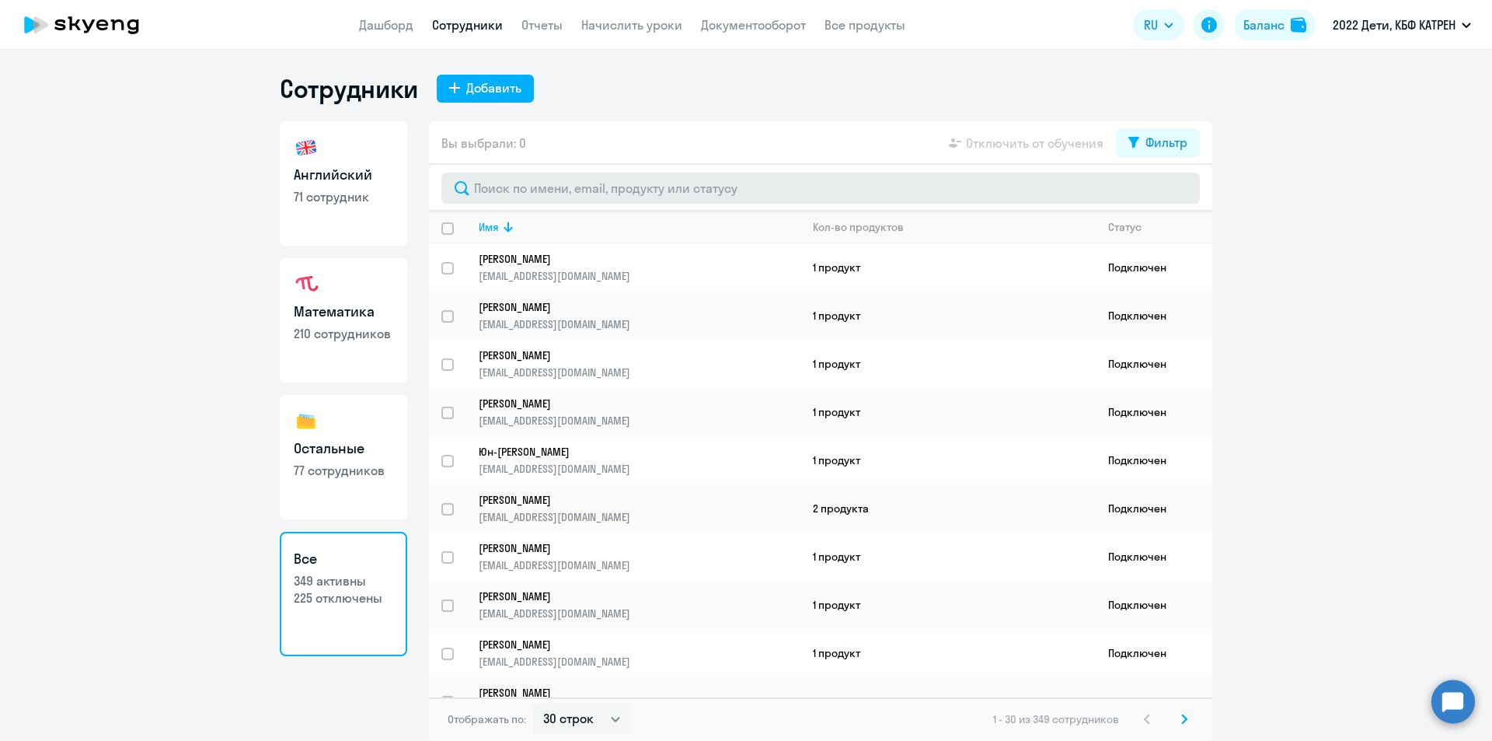 Image resolution: width=1492 pixels, height=741 pixels. What do you see at coordinates (344, 312) in the screenshot?
I see `h3: Математика` at bounding box center [344, 312].